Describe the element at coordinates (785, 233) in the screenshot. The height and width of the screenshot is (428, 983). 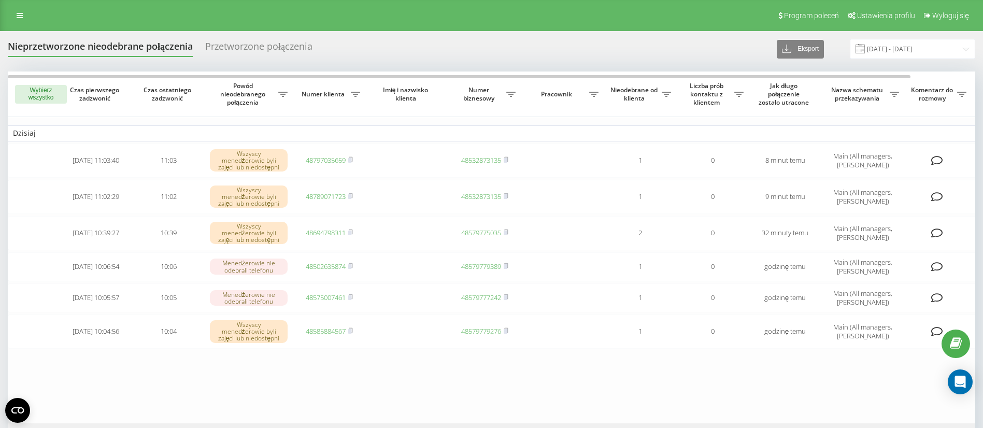
I see `td: 32 minuty temu` at that location.